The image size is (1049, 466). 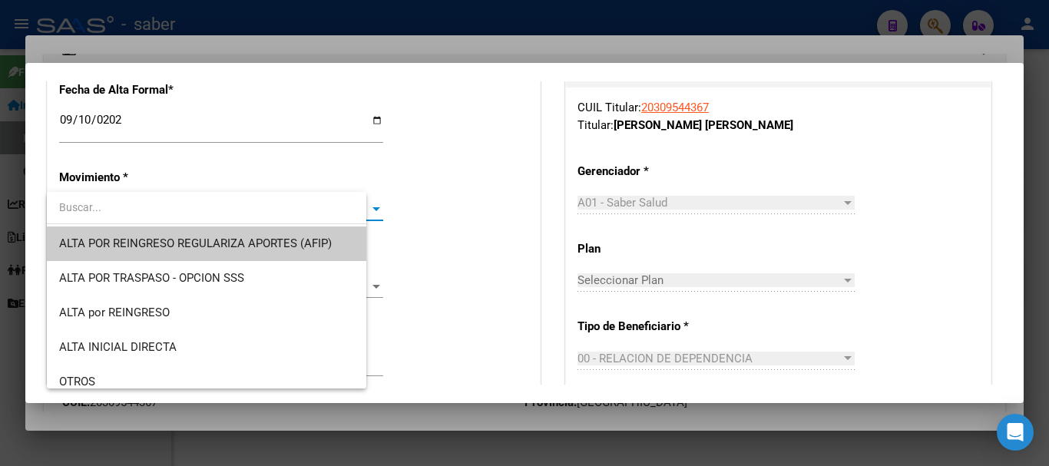 I want to click on span: OTROS, so click(x=77, y=382).